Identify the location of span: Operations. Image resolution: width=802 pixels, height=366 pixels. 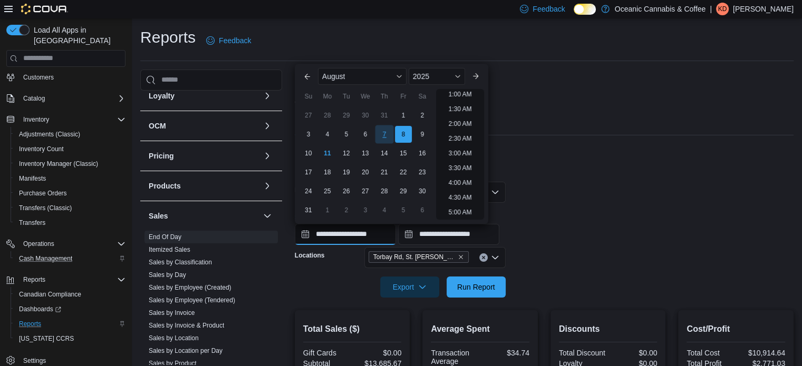
(38, 244).